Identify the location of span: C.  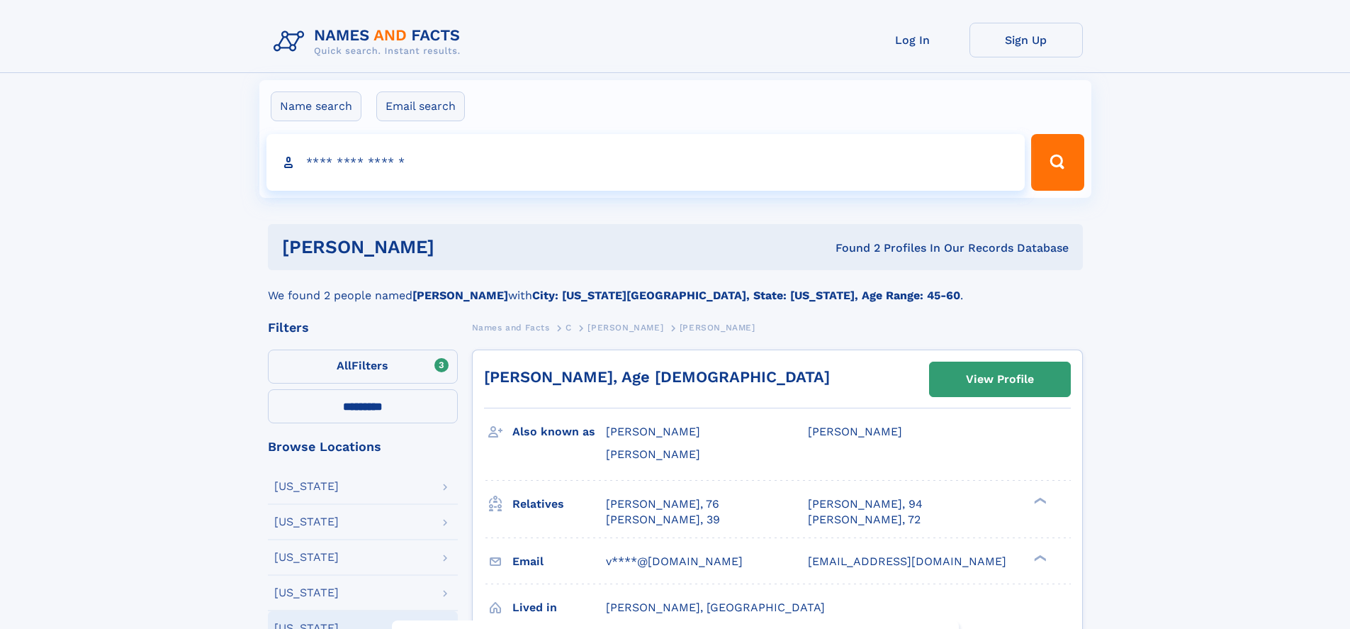
(568, 327).